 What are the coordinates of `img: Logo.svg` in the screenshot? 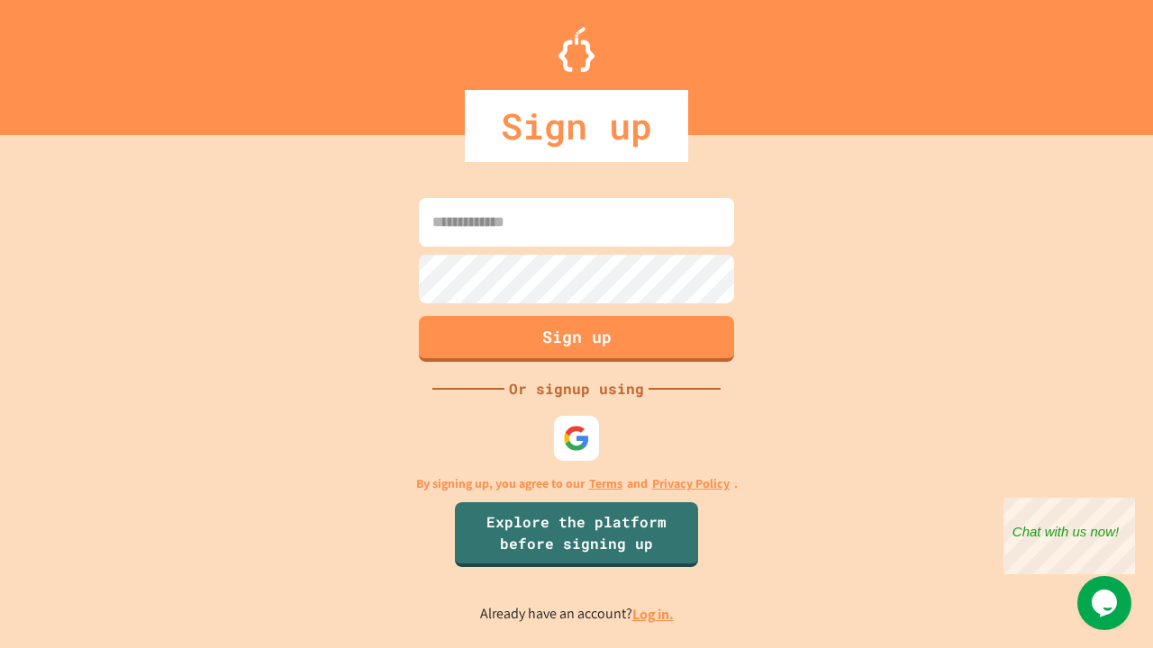 It's located at (576, 50).